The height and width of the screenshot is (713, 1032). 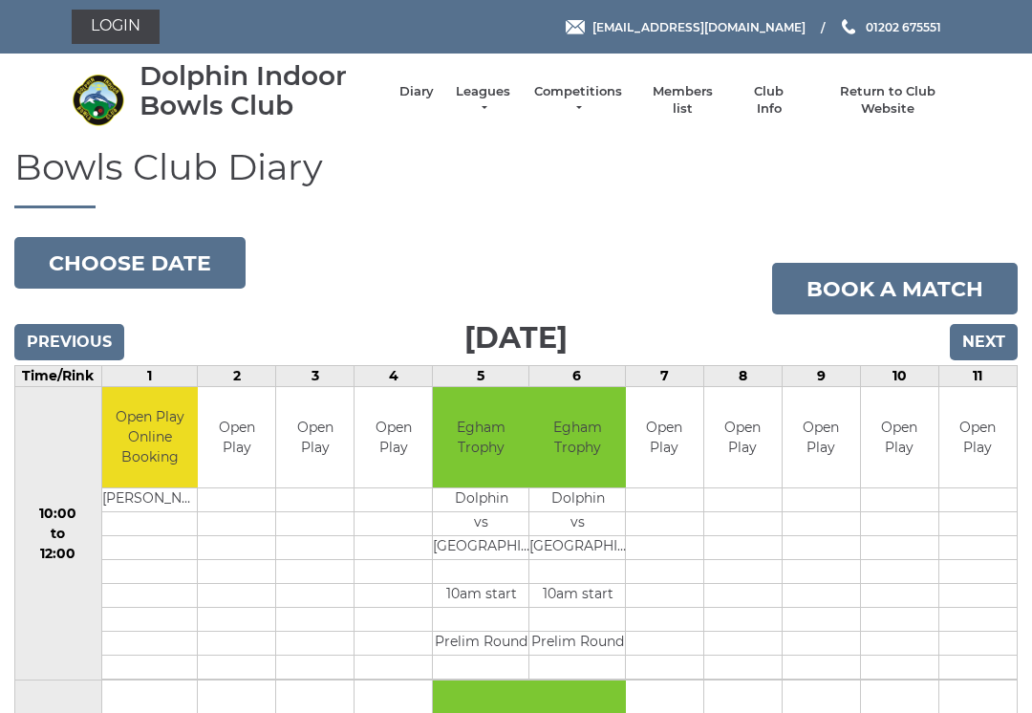 I want to click on img: Dolphin Indoor Bowls Club, so click(x=97, y=99).